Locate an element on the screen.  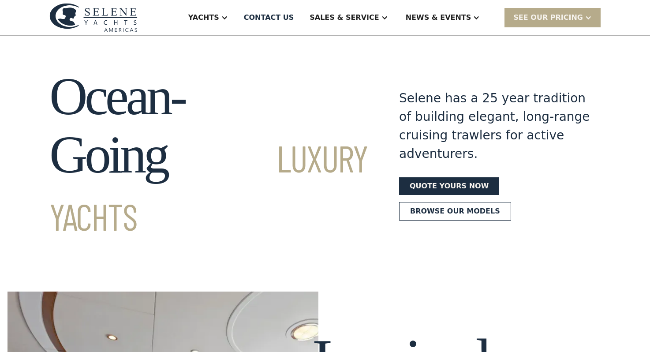
img: logo is located at coordinates (94, 17).